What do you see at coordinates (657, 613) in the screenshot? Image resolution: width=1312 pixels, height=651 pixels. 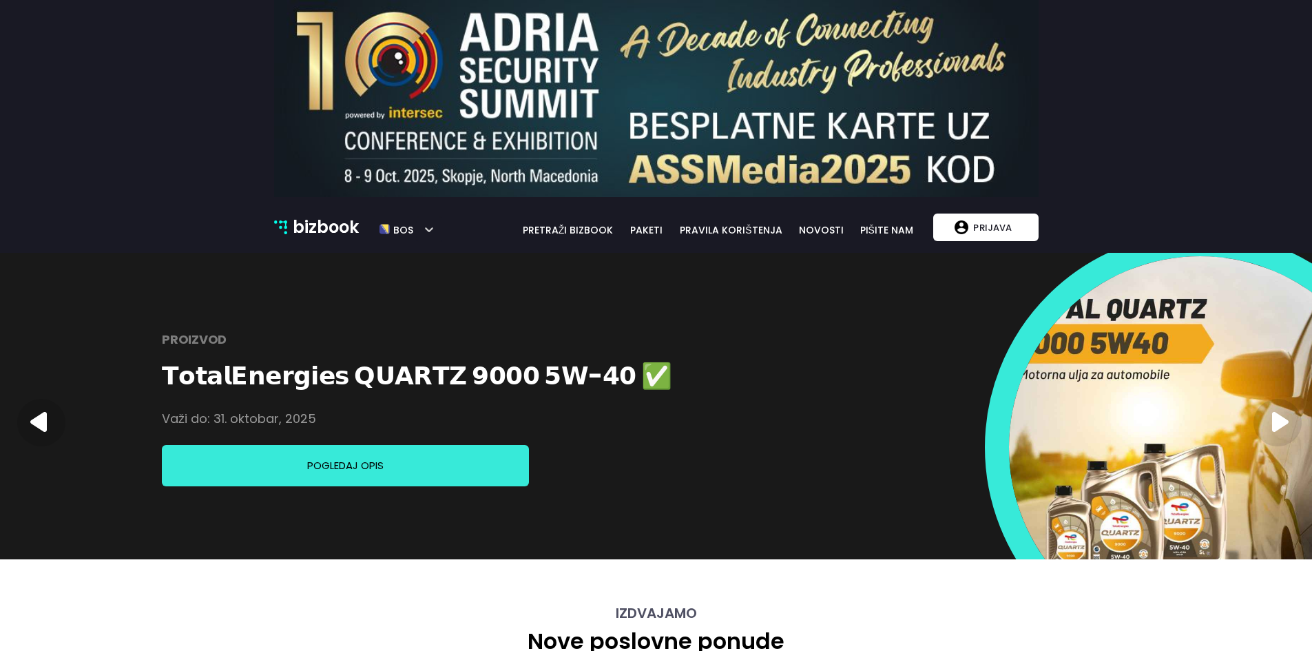 I see `h3: Izdvajamo` at bounding box center [657, 613].